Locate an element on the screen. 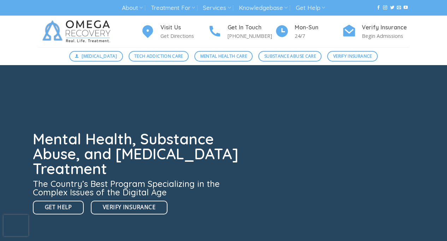 The height and width of the screenshot is (241, 447). a: Mental Health Care is located at coordinates (223, 56).